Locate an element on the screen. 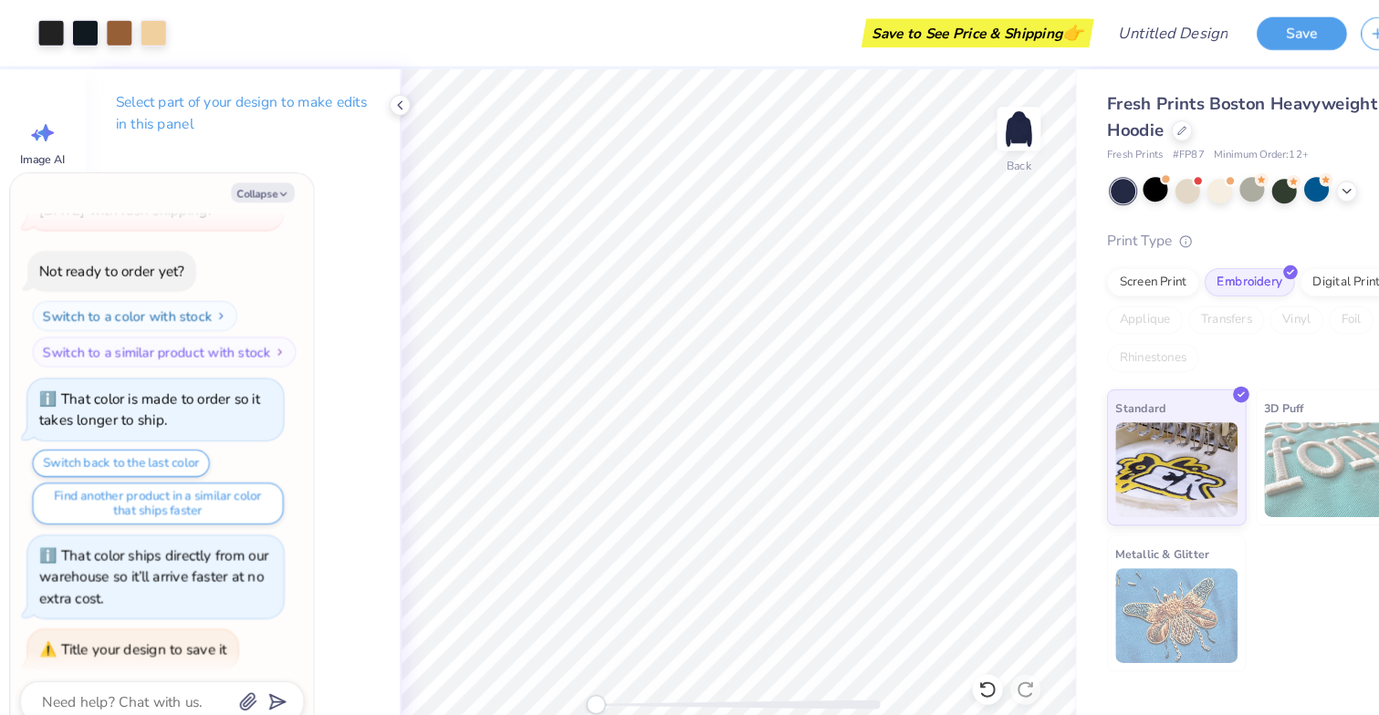  div: Accessibility label is located at coordinates (574, 679).